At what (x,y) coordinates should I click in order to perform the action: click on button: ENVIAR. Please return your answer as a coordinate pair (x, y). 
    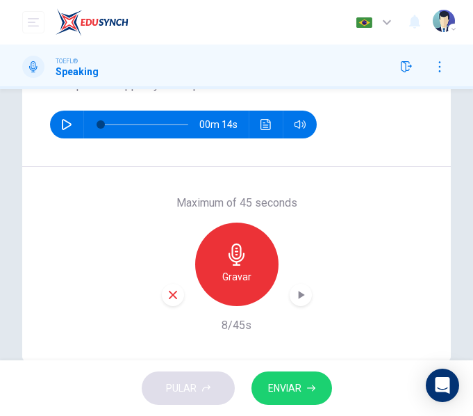
    Looking at the image, I should click on (292, 388).